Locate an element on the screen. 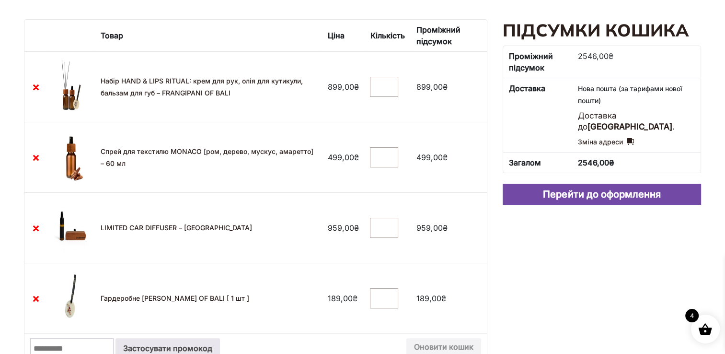 This screenshot has width=725, height=354. p: Доставка до . is located at coordinates (636, 122).